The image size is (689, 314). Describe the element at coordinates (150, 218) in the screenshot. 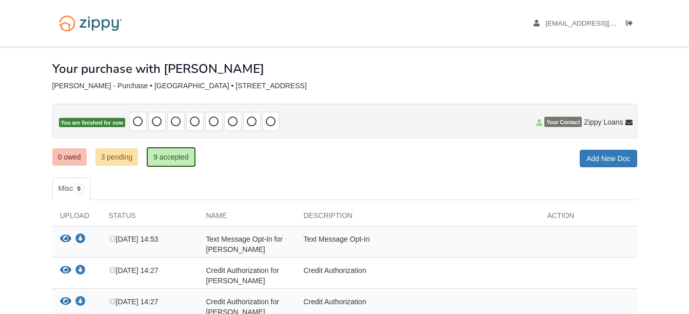

I see `div: Status` at that location.